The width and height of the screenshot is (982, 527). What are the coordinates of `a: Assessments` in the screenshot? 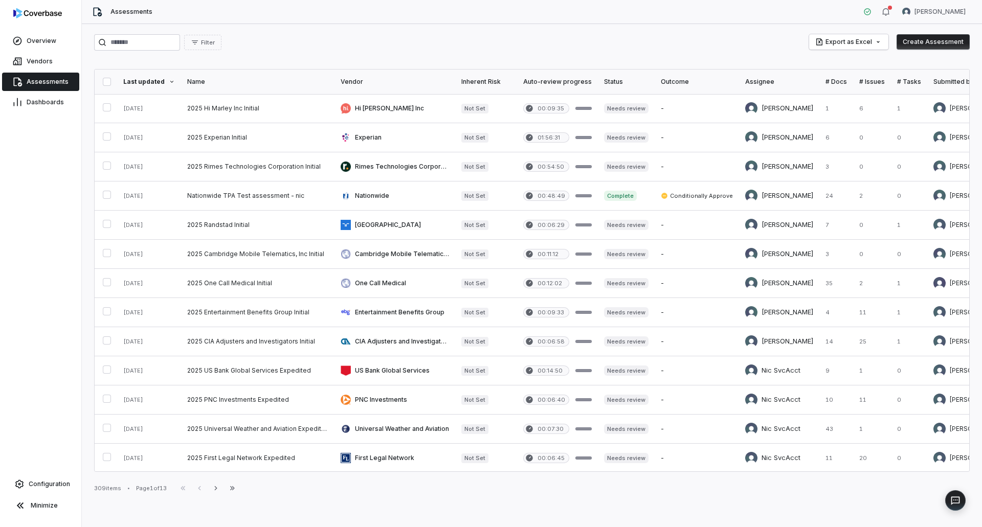 It's located at (40, 82).